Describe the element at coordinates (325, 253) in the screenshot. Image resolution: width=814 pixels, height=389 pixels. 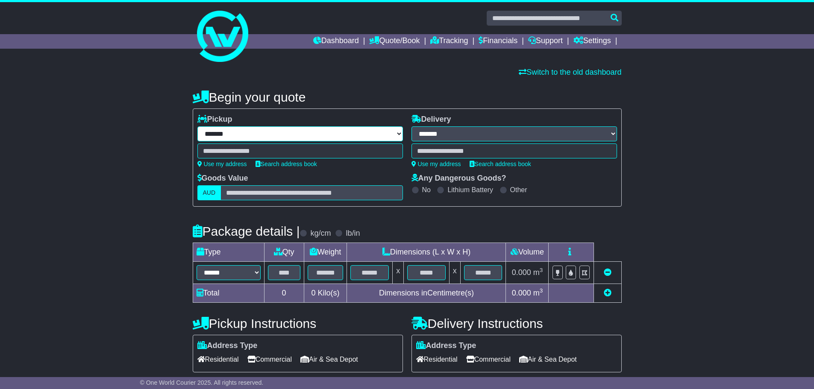
I see `td: Weight` at that location.